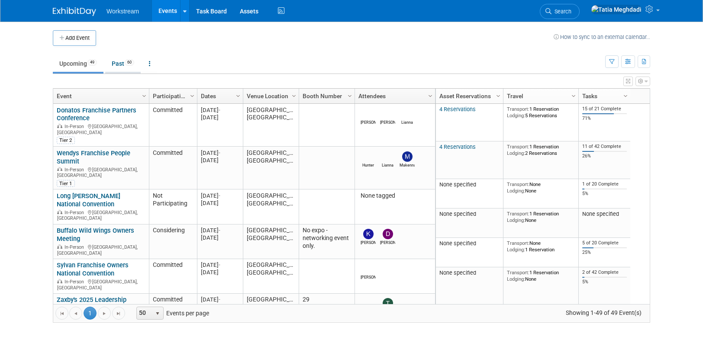  Describe the element at coordinates (157, 314) in the screenshot. I see `span: select` at that location.